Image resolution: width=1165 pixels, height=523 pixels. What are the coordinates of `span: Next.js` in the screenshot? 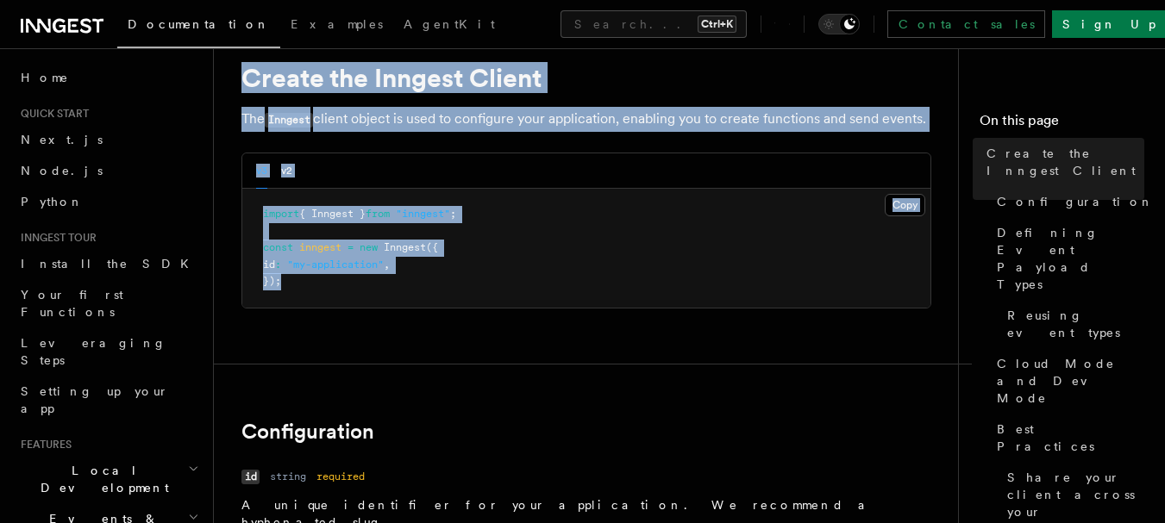 It's located at (61, 140).